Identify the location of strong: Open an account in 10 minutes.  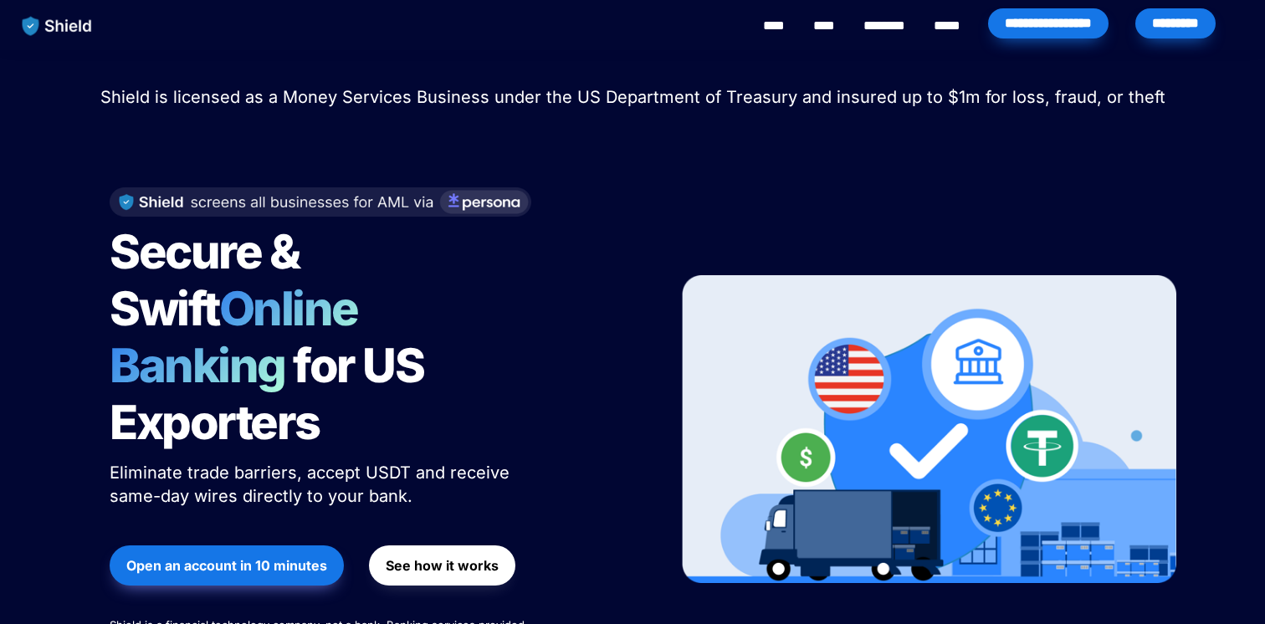
(227, 566).